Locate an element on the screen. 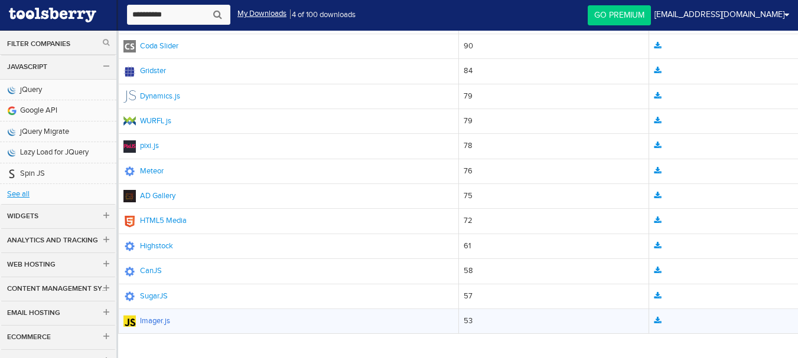 This screenshot has width=798, height=358. span: 75 is located at coordinates (468, 195).